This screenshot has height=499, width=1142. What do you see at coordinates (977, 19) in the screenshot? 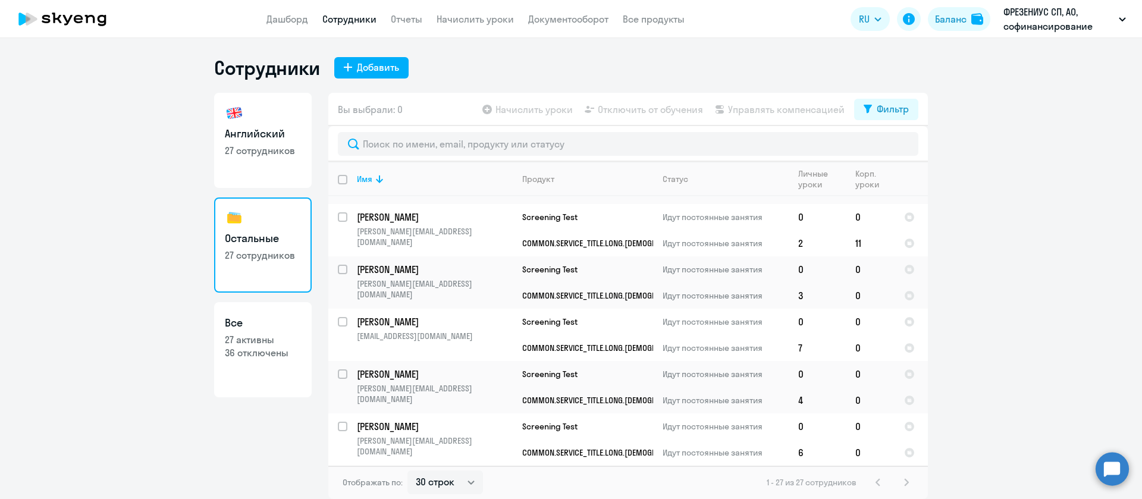
I see `img: balance` at bounding box center [977, 19].